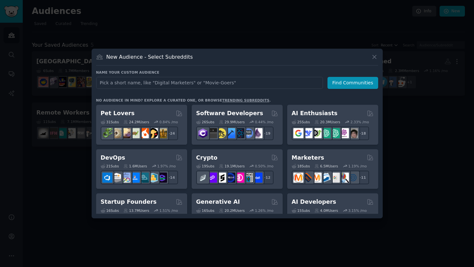 Image resolution: width=474 pixels, height=267 pixels. Describe the element at coordinates (357, 166) in the screenshot. I see `div: 1.19 % /mo` at that location.